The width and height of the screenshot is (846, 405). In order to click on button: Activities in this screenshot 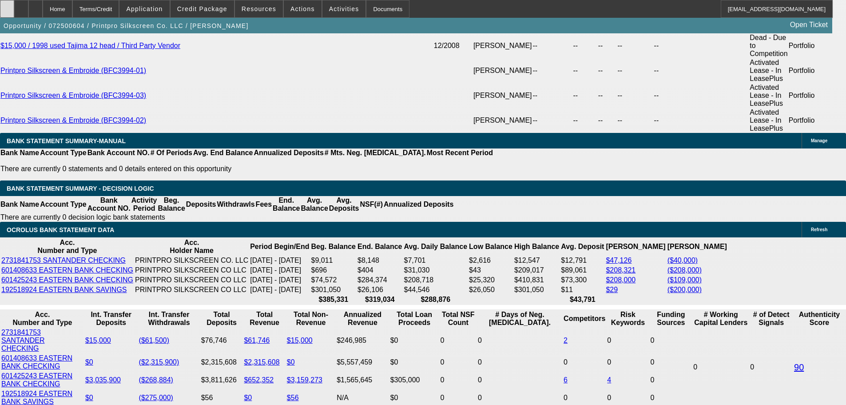, I will do `click(344, 9)`.